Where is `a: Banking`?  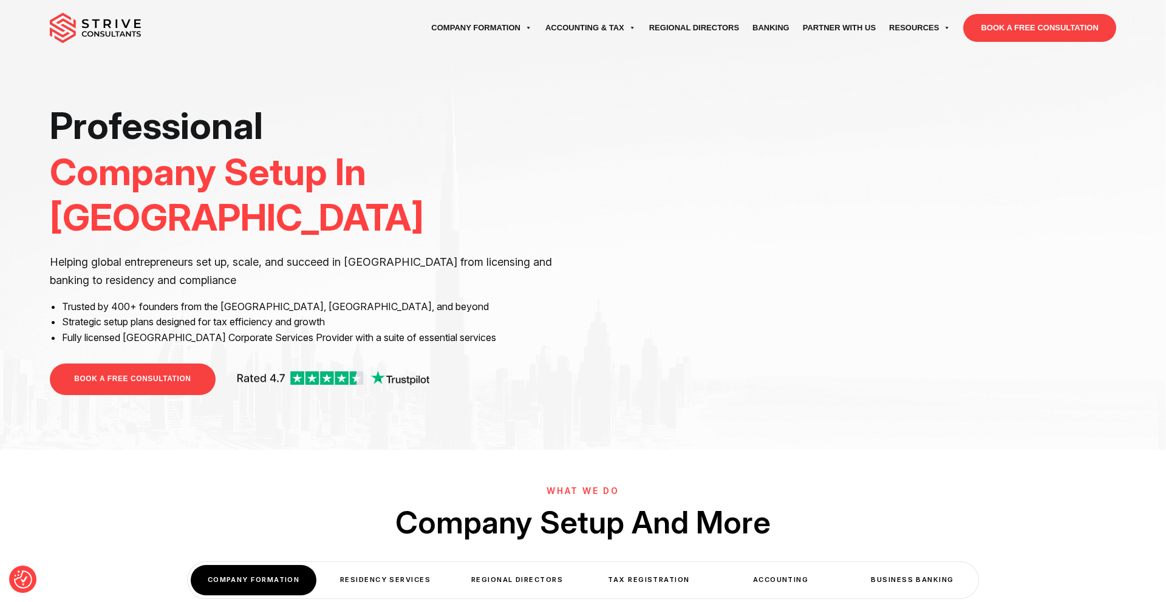
a: Banking is located at coordinates (771, 28).